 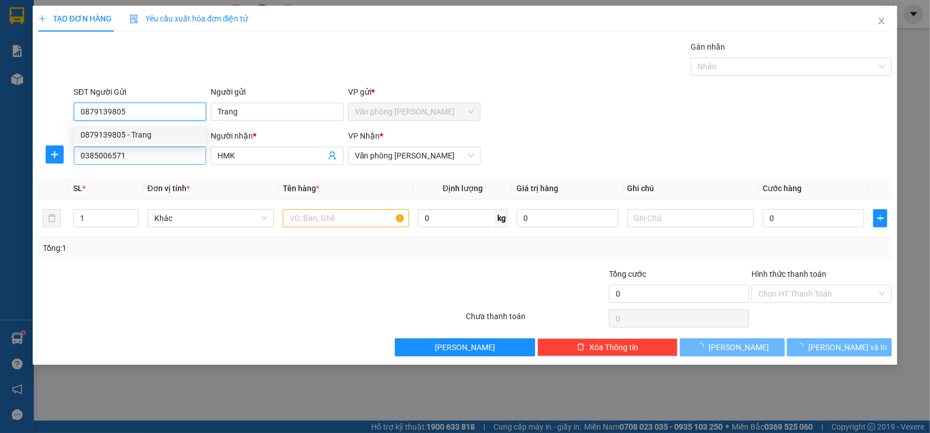 What do you see at coordinates (537, 188) in the screenshot?
I see `span: Giá trị hàng` at bounding box center [537, 188].